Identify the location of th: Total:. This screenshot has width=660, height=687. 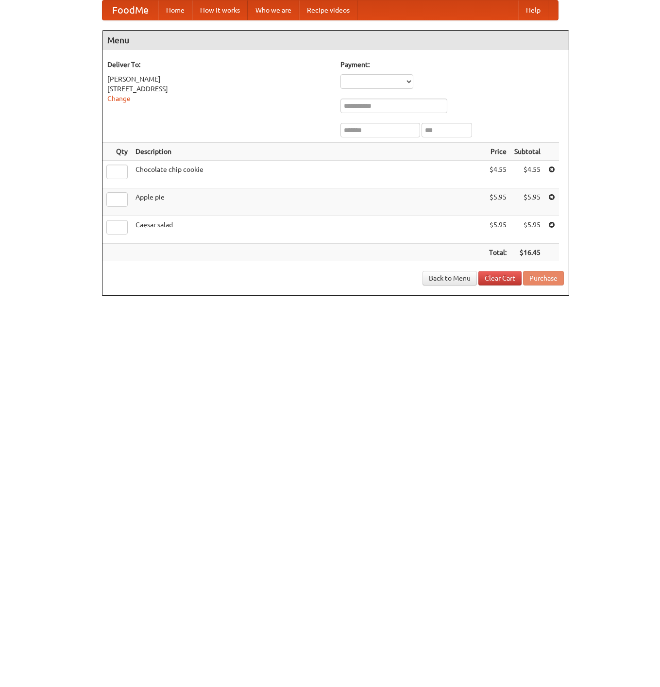
(498, 253).